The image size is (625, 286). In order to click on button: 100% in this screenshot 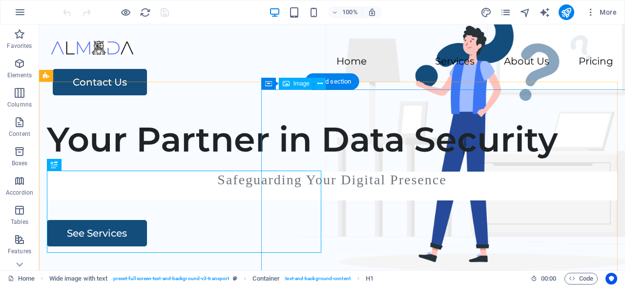, I will do `click(345, 12)`.